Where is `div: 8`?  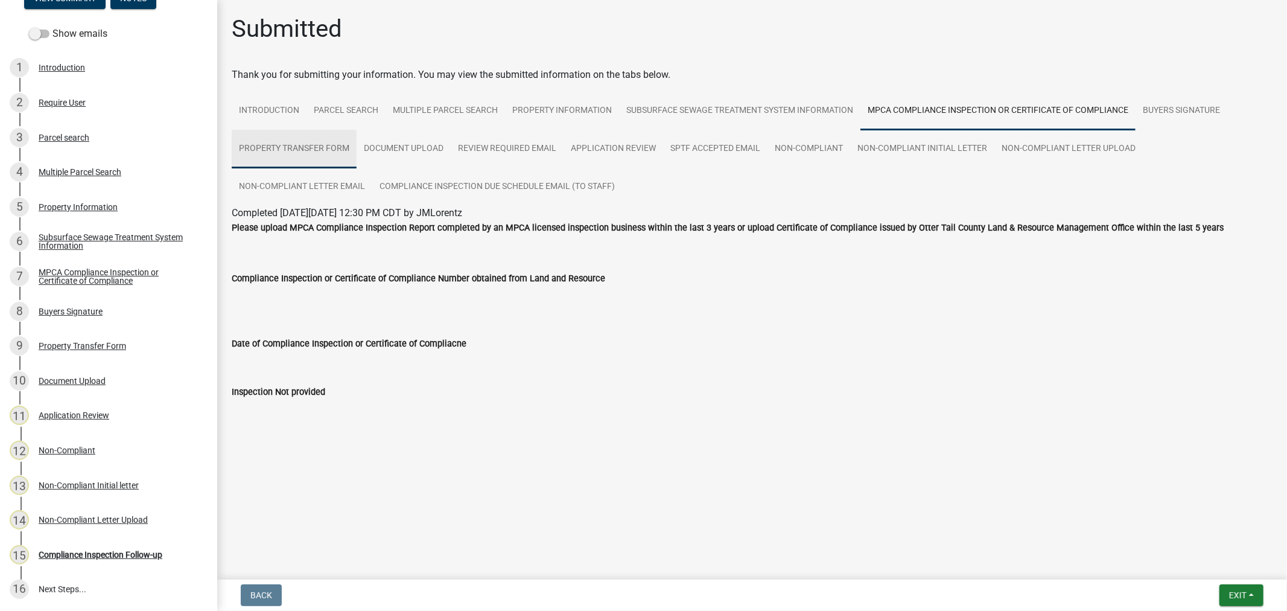 div: 8 is located at coordinates (19, 311).